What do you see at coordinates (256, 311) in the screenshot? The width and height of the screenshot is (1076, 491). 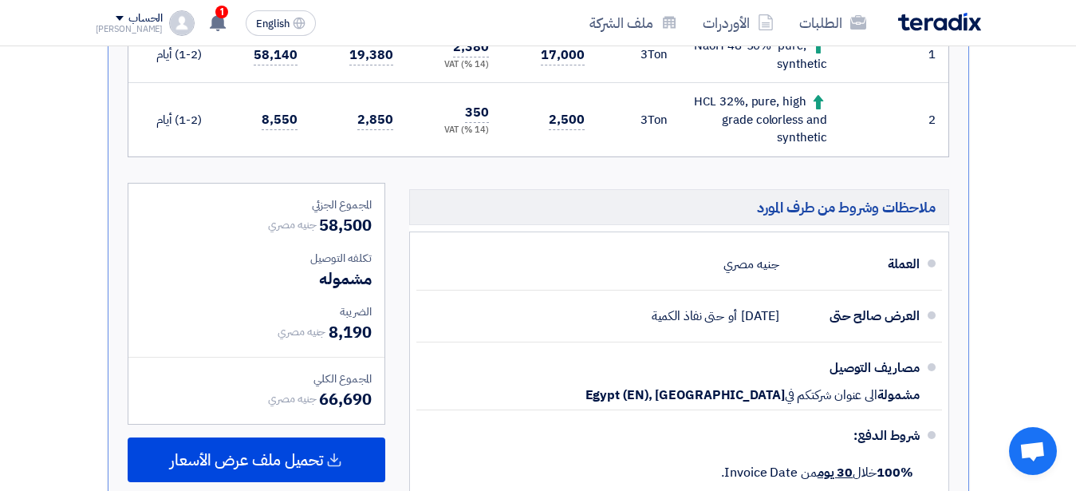 I see `div: الضريبة` at bounding box center [256, 311].